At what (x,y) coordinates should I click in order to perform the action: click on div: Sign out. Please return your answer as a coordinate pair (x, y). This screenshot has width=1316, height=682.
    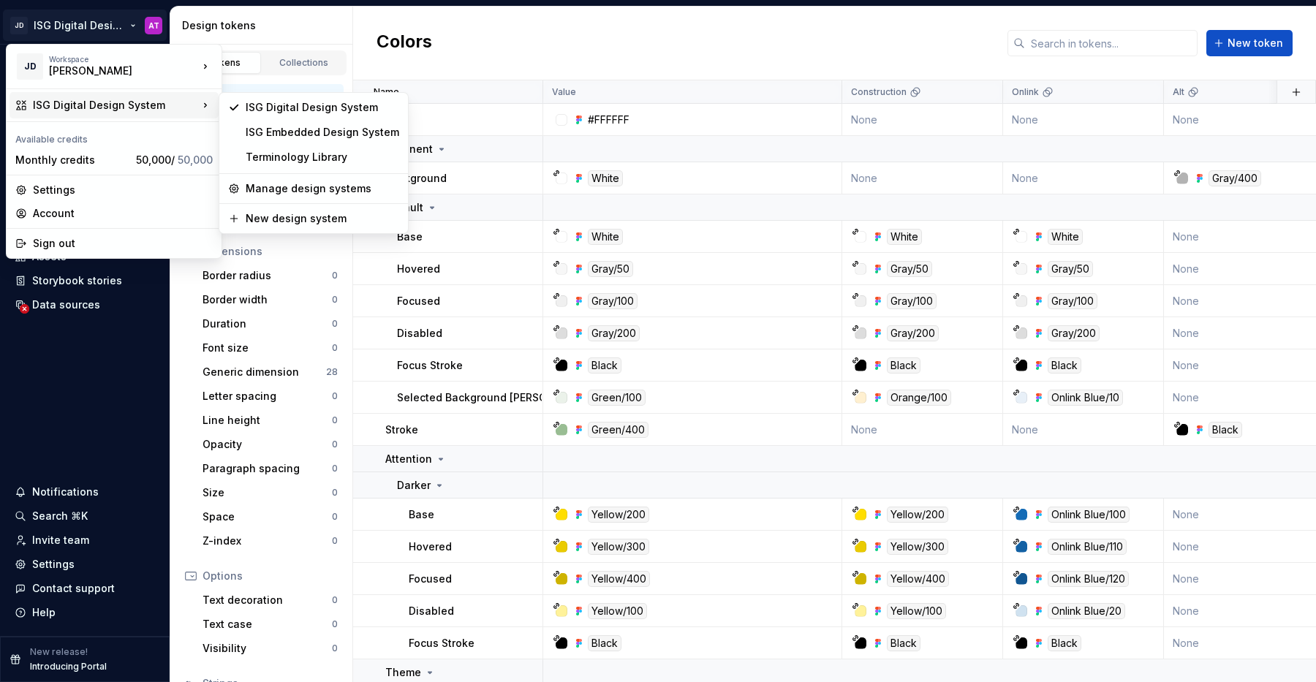
    Looking at the image, I should click on (123, 243).